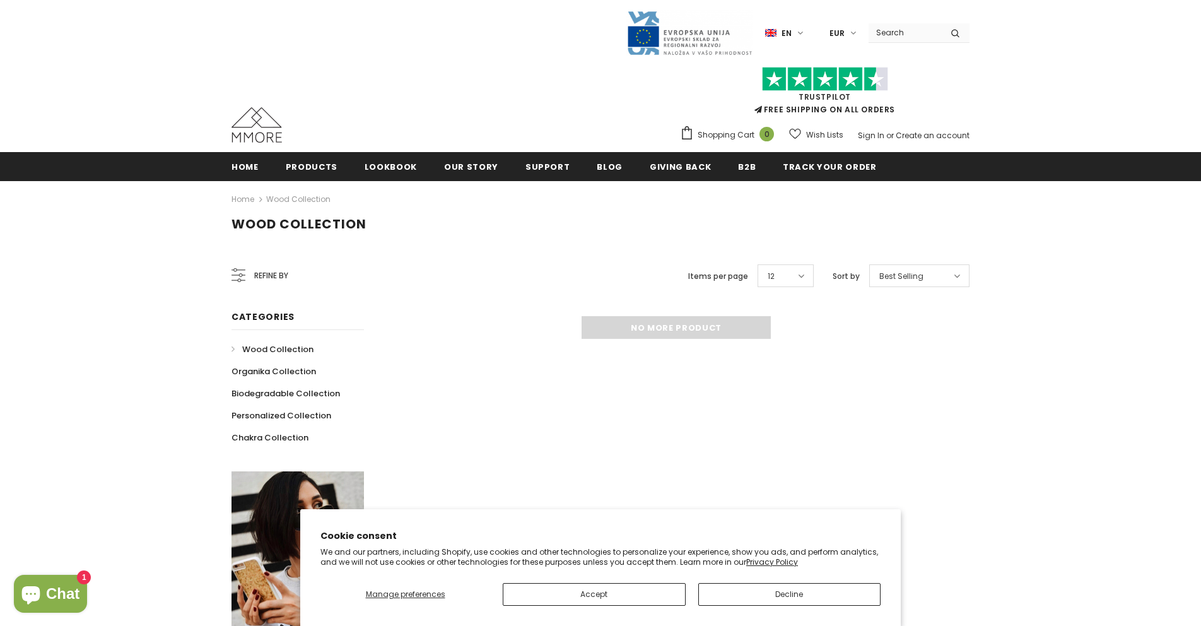 The width and height of the screenshot is (1201, 626). What do you see at coordinates (726, 135) in the screenshot?
I see `span: Shopping Cart` at bounding box center [726, 135].